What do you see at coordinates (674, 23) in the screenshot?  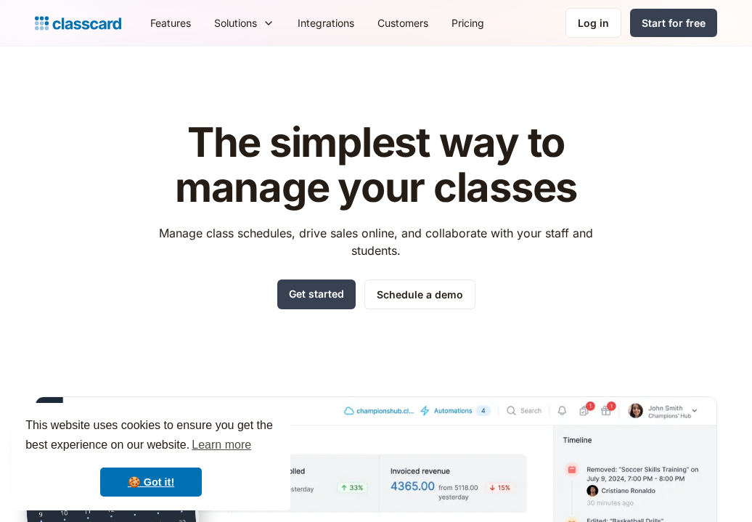 I see `div: Start for free` at bounding box center [674, 23].